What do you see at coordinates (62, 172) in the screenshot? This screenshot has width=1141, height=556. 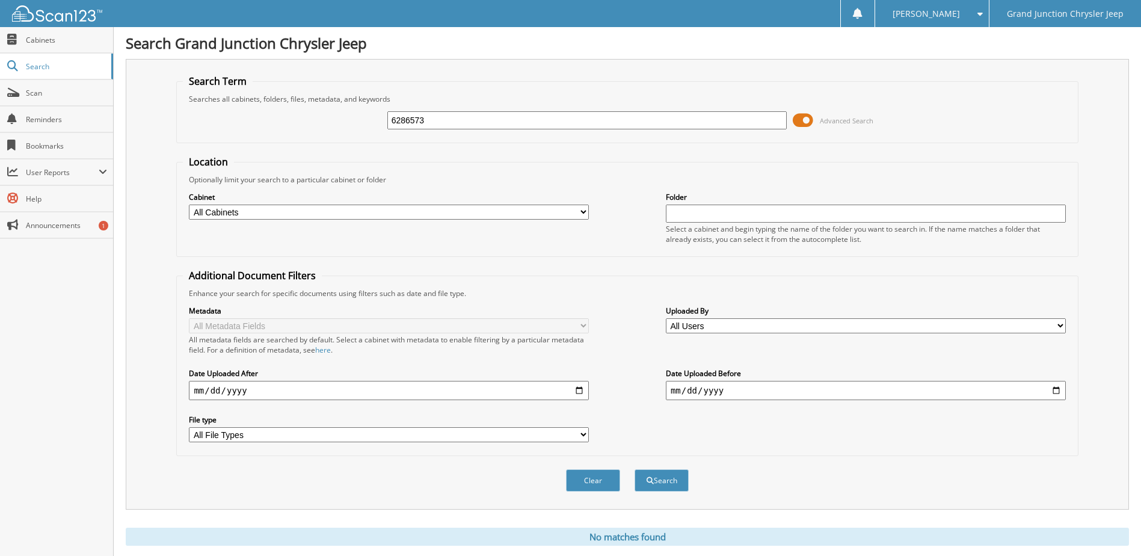 I see `span: User Reports` at bounding box center [62, 172].